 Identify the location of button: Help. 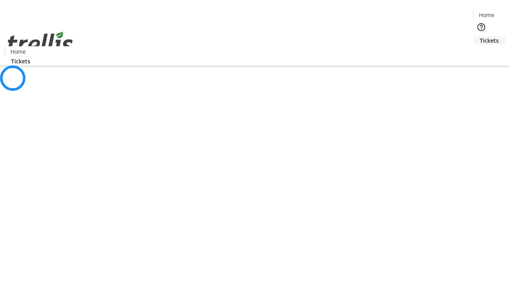
(481, 27).